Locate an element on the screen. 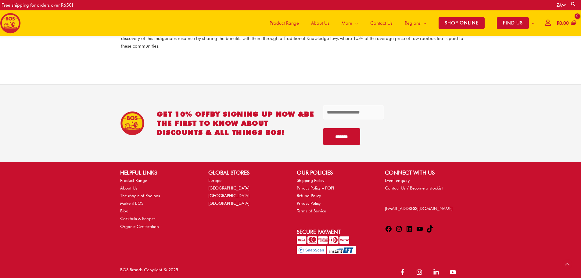 The height and width of the screenshot is (278, 581). a: ZA is located at coordinates (562, 5).